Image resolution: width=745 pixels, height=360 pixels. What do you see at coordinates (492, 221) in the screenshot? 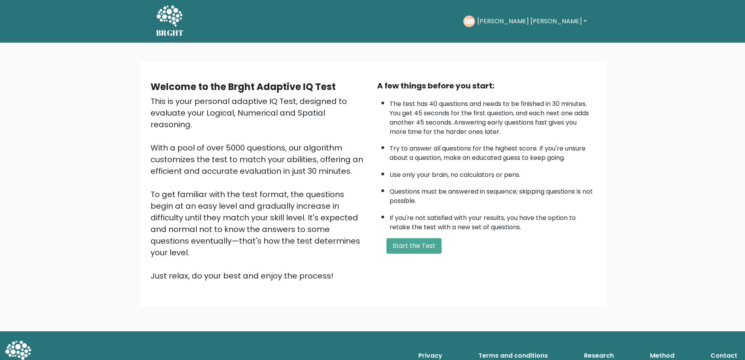
I see `li: If you're not satisfied with your results, you have the option to retake the test with a new set ...` at bounding box center [492, 221].